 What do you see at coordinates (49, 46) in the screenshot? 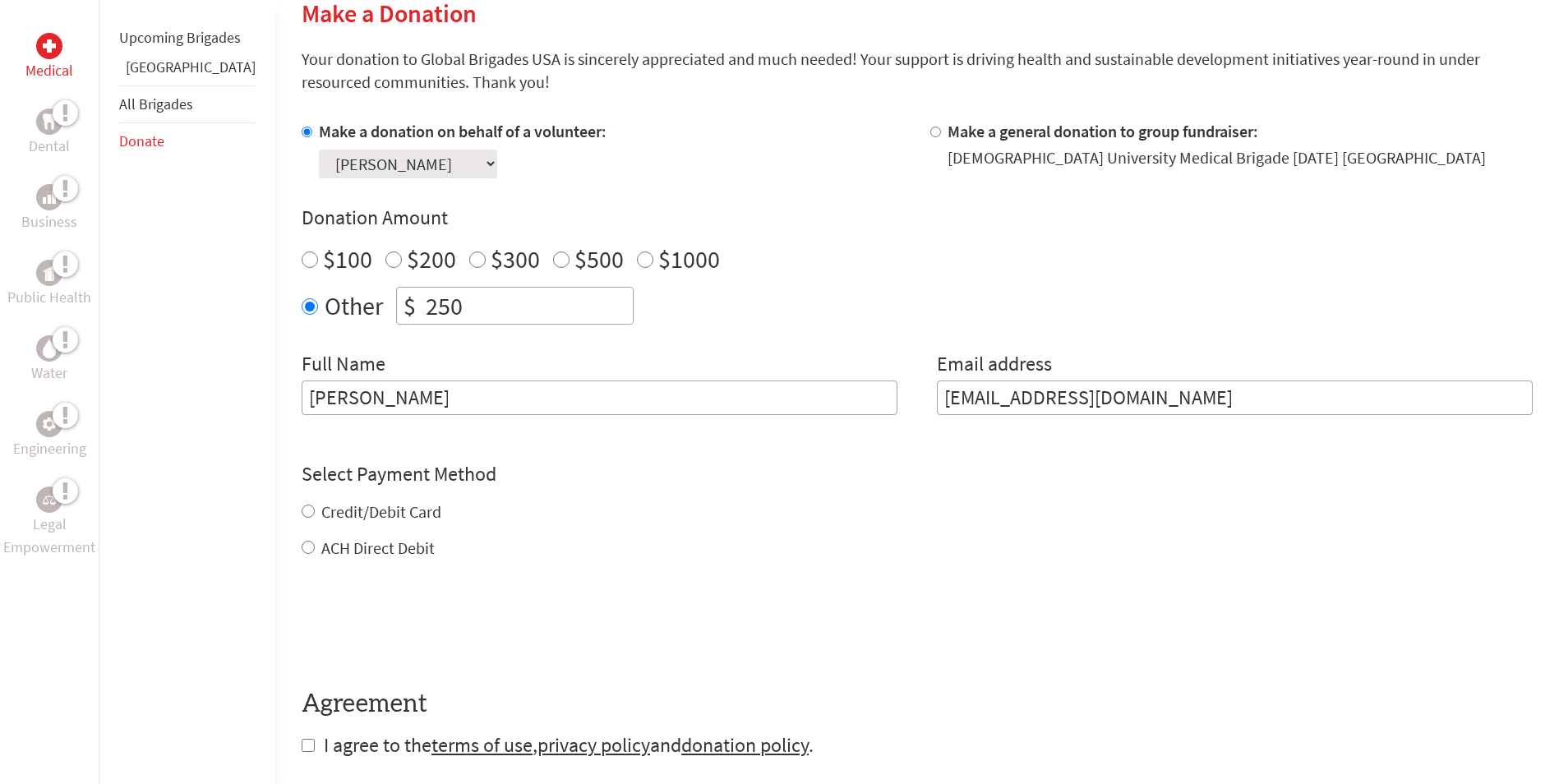
I see `img: Medical` at bounding box center [49, 46].